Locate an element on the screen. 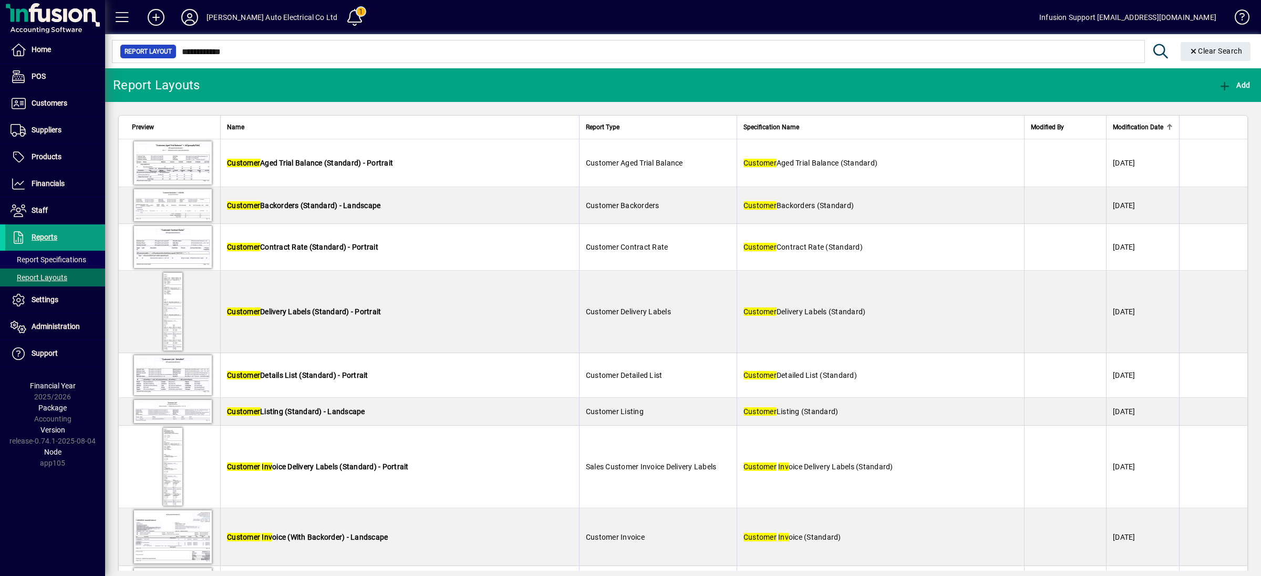  span: Products is located at coordinates (46, 157).